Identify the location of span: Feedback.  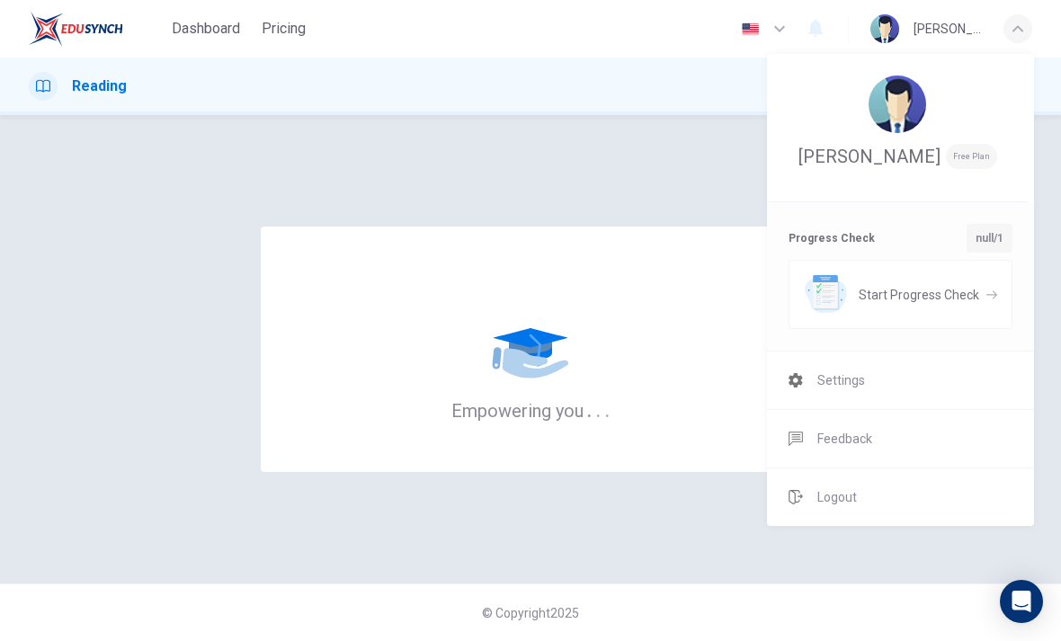
(844, 439).